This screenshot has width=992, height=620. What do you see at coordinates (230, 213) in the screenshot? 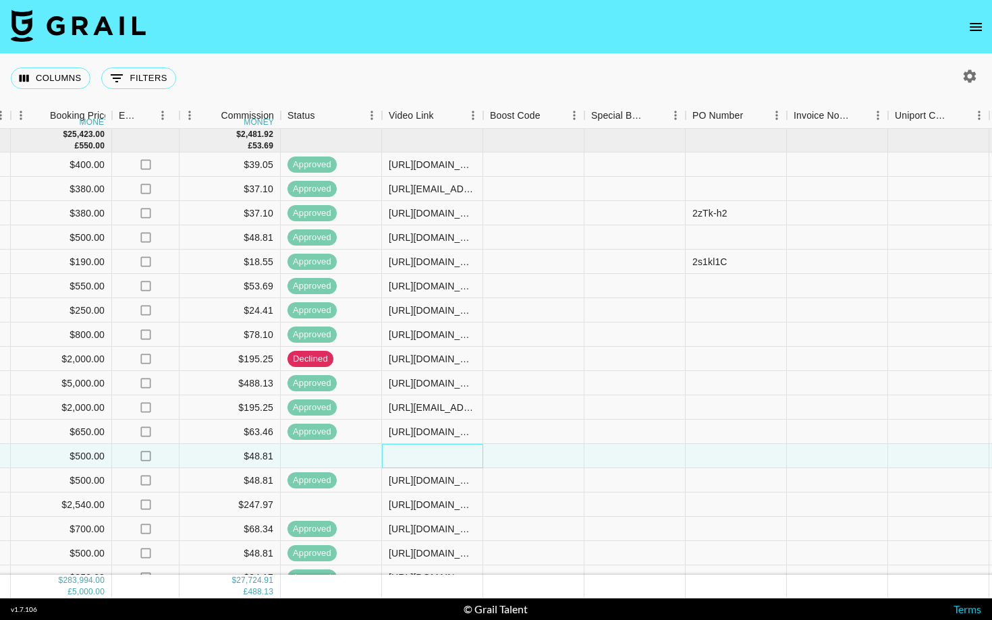
I see `div: $37.10` at bounding box center [230, 213].